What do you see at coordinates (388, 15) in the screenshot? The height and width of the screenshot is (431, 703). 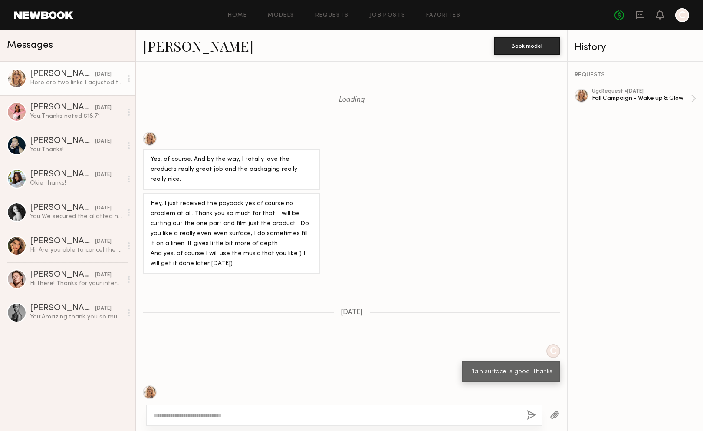 I see `a: Job Posts` at bounding box center [388, 15].